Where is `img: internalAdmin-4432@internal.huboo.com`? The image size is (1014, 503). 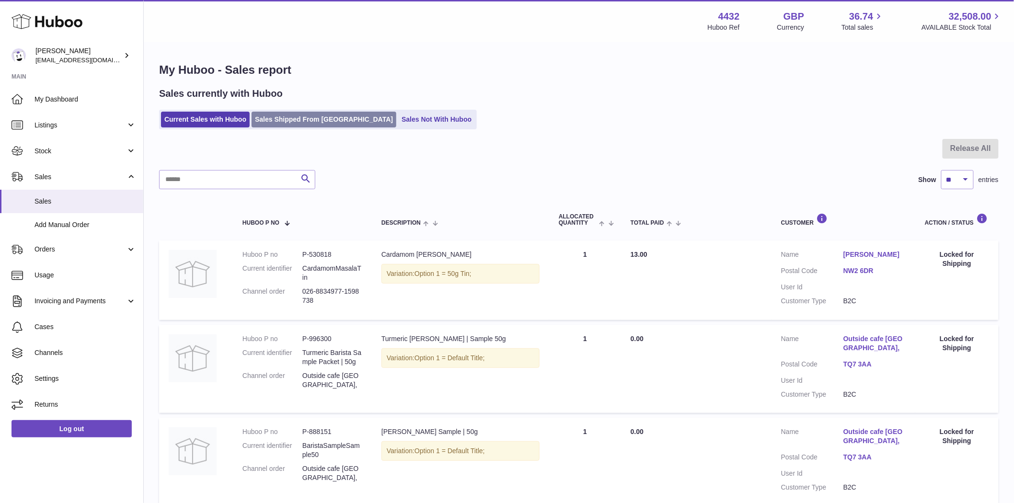 img: internalAdmin-4432@internal.huboo.com is located at coordinates (19, 56).